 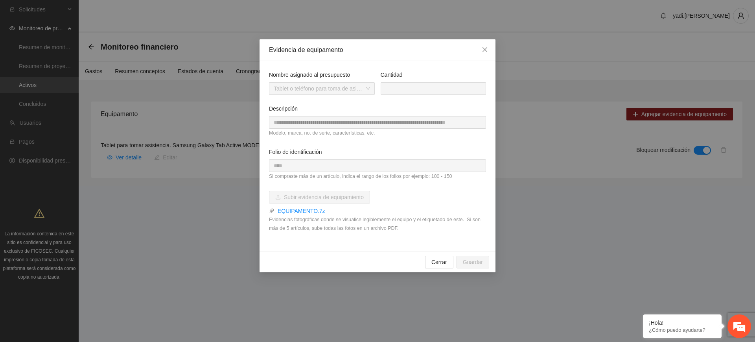 What do you see at coordinates (319, 197) in the screenshot?
I see `span: uploadSubir evidencia de equipamiento` at bounding box center [319, 197].